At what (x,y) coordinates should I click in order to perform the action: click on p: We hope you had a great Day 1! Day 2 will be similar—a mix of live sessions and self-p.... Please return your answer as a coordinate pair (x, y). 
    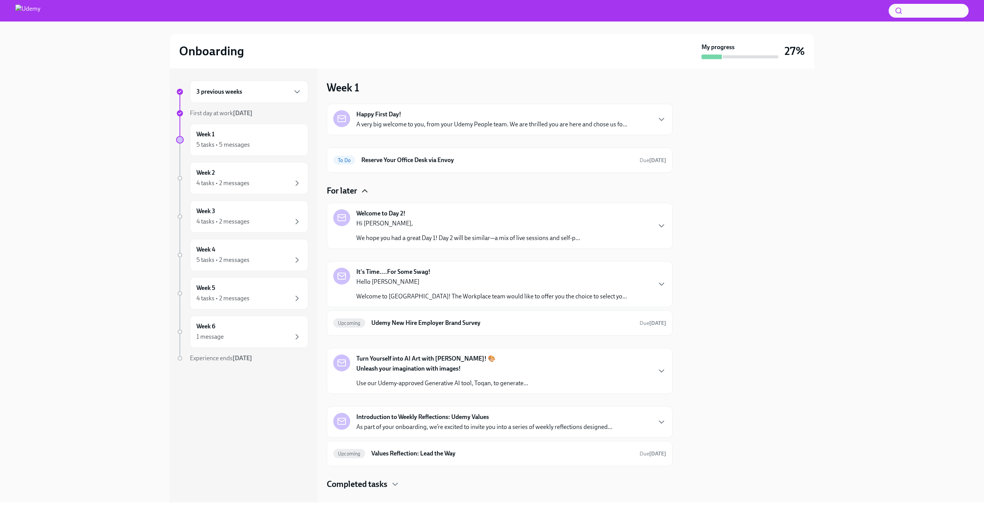
    Looking at the image, I should click on (468, 238).